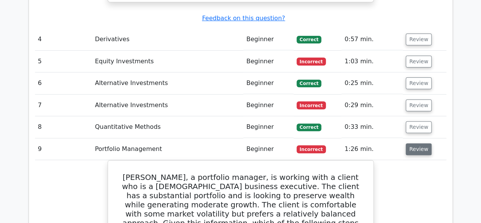  Describe the element at coordinates (372, 105) in the screenshot. I see `td: 0:29 min.` at that location.